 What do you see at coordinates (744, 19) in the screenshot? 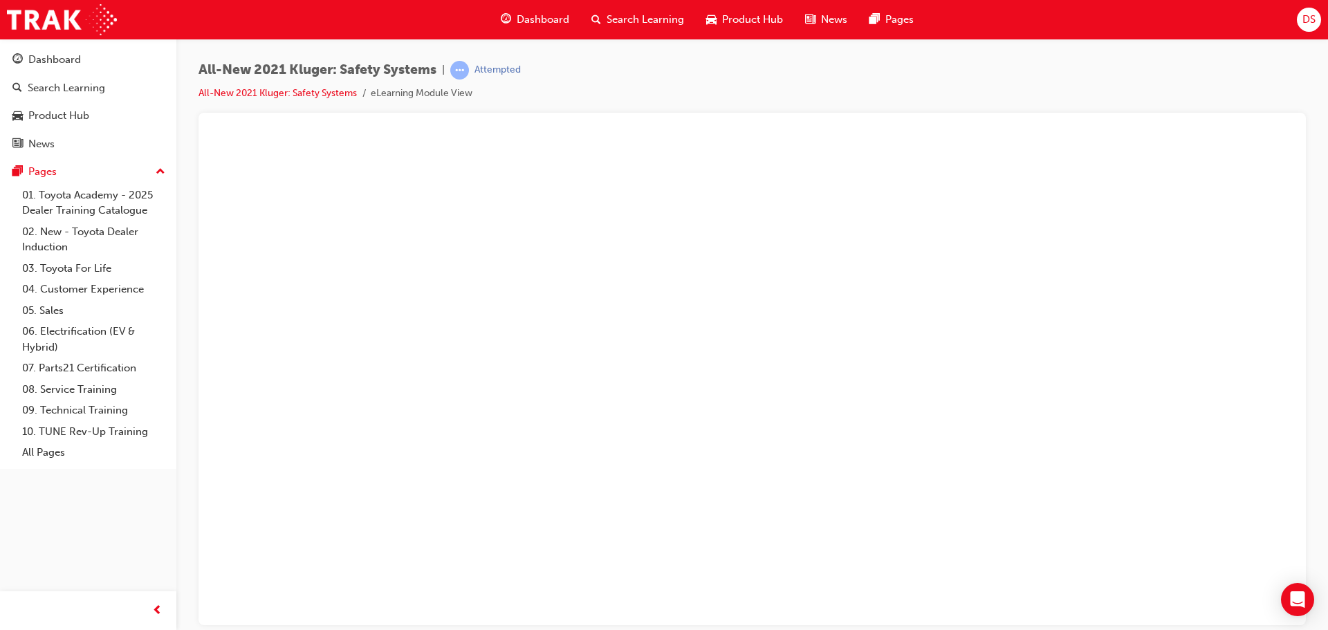
I see `a: car-iconProduct Hub` at bounding box center [744, 19].